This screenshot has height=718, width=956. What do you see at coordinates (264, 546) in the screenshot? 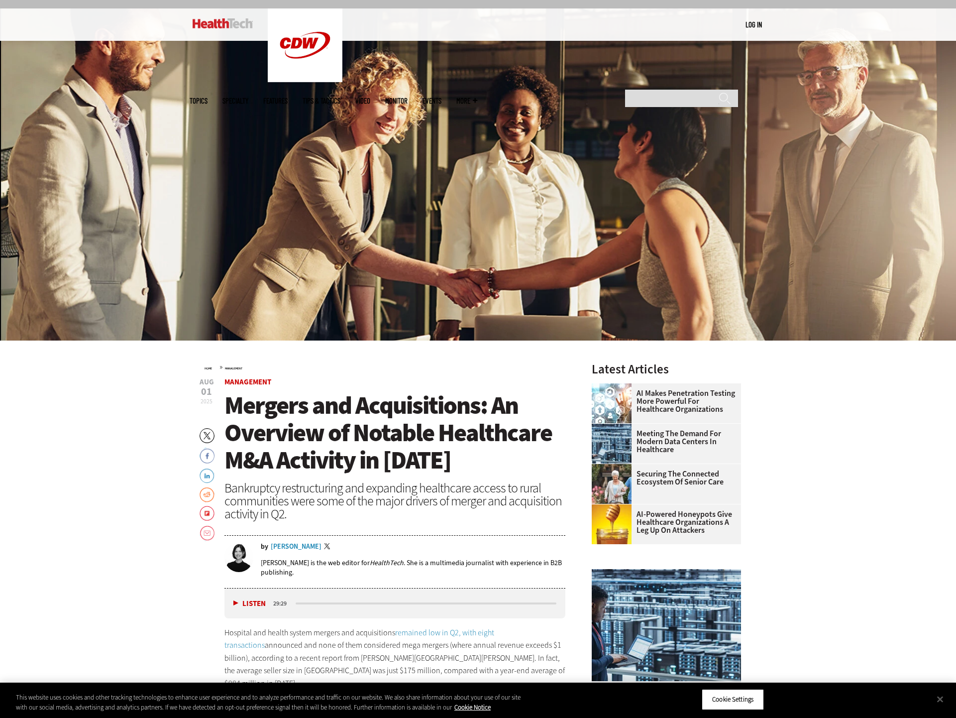
I see `span: by` at bounding box center [264, 546].